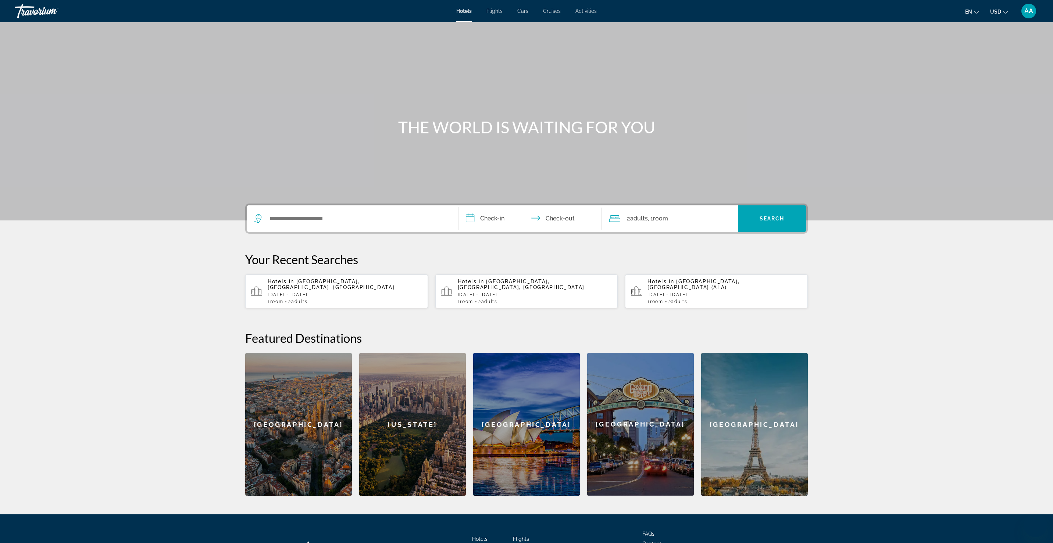 The width and height of the screenshot is (1053, 543). What do you see at coordinates (772, 219) in the screenshot?
I see `span: Search` at bounding box center [772, 219].